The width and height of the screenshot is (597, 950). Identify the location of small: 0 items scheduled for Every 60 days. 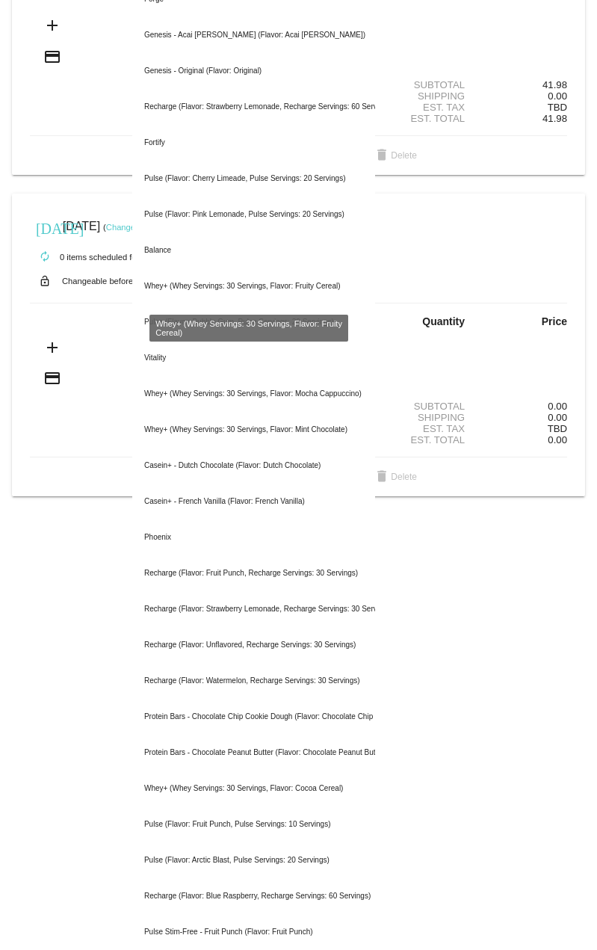
(112, 257).